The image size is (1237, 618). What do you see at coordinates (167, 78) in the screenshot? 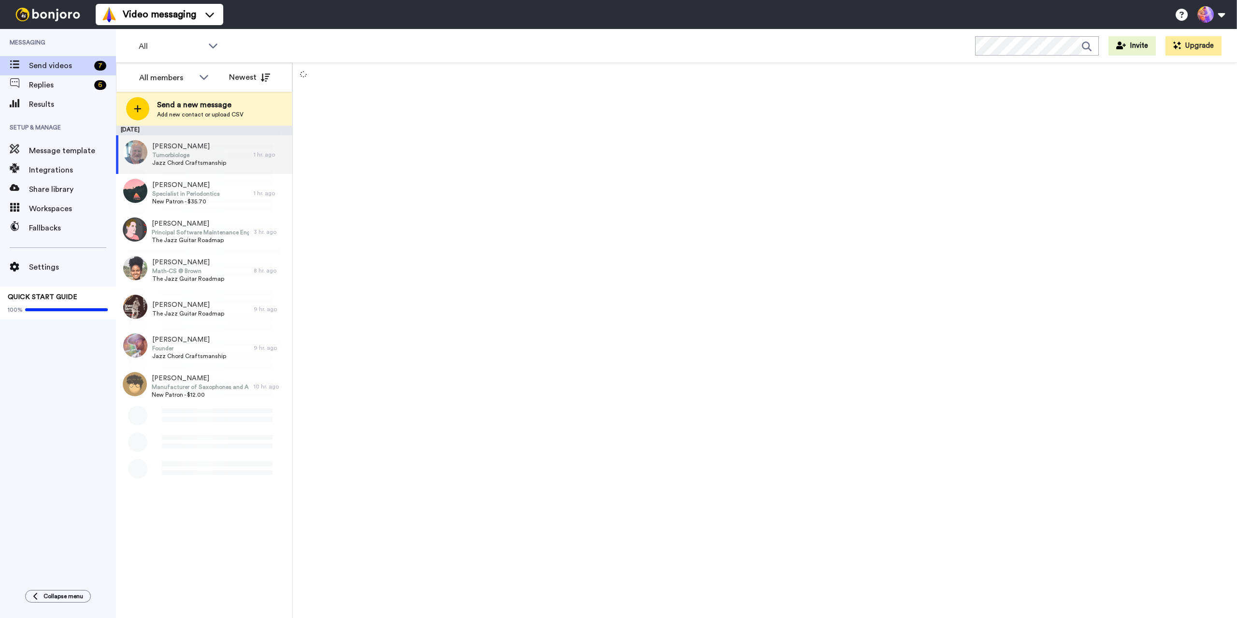
I see `div: All members` at bounding box center [167, 78].